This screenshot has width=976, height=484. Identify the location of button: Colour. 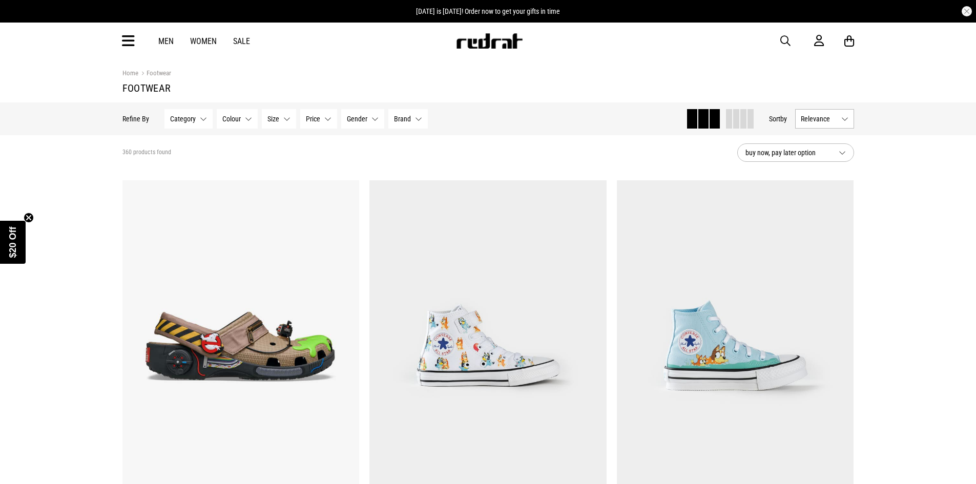
(237, 119).